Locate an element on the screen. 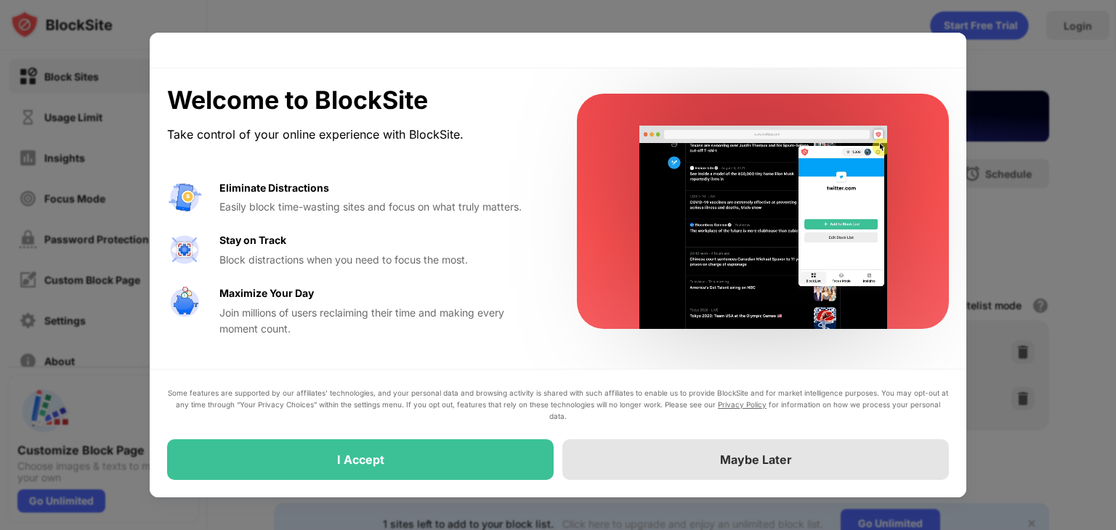 The width and height of the screenshot is (1116, 530). div: Maybe Later is located at coordinates (755, 460).